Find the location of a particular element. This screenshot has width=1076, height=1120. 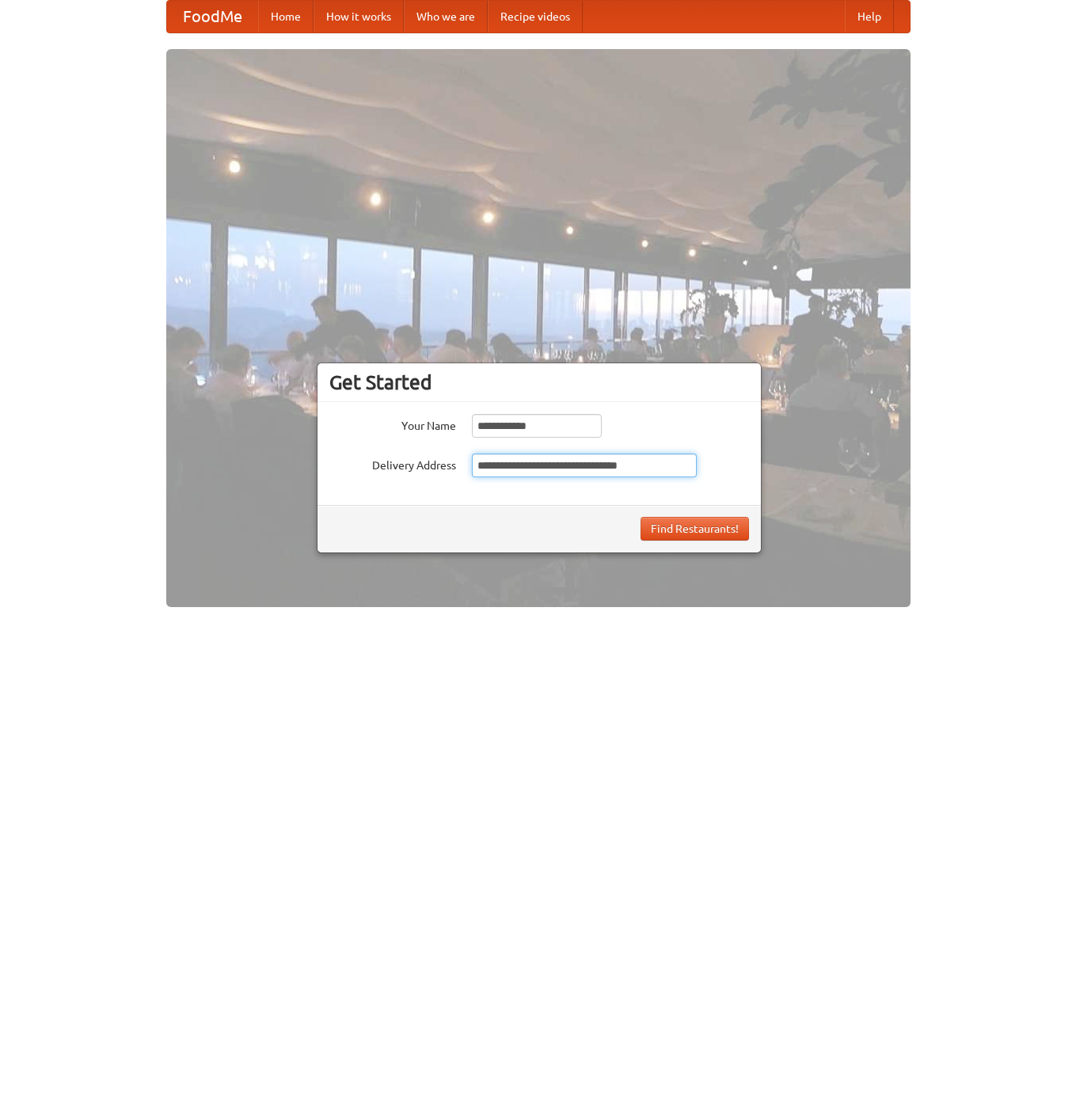

a: FoodMe is located at coordinates (212, 16).